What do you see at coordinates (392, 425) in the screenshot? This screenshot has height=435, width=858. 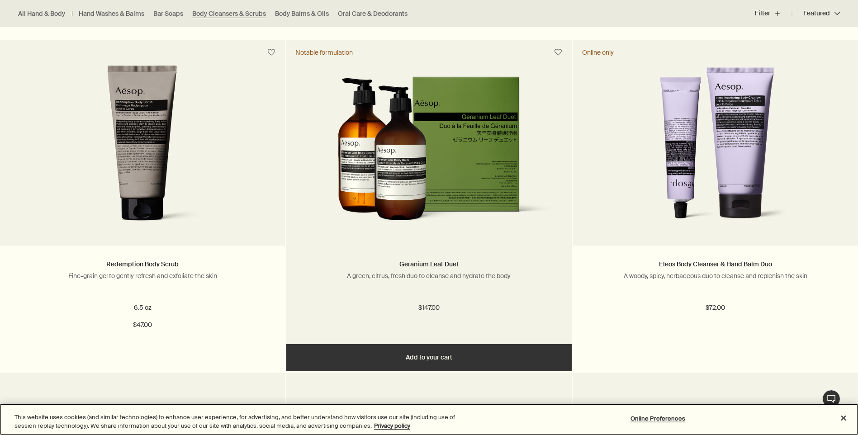 I see `a: More information about your privacy, opens in a new tab` at bounding box center [392, 425].